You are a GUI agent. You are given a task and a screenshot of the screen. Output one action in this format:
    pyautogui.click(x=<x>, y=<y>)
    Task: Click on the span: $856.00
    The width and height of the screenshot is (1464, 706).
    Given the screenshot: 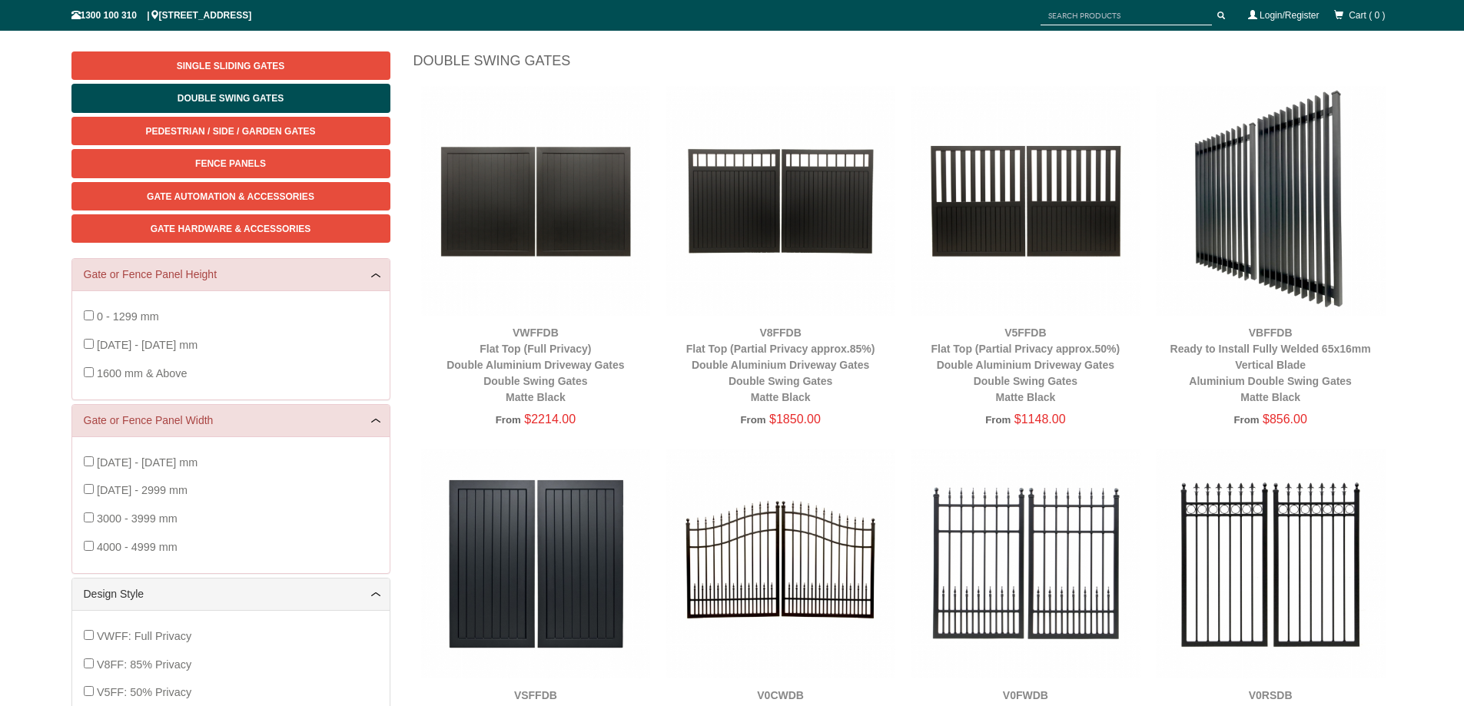 What is the action you would take?
    pyautogui.click(x=1285, y=419)
    